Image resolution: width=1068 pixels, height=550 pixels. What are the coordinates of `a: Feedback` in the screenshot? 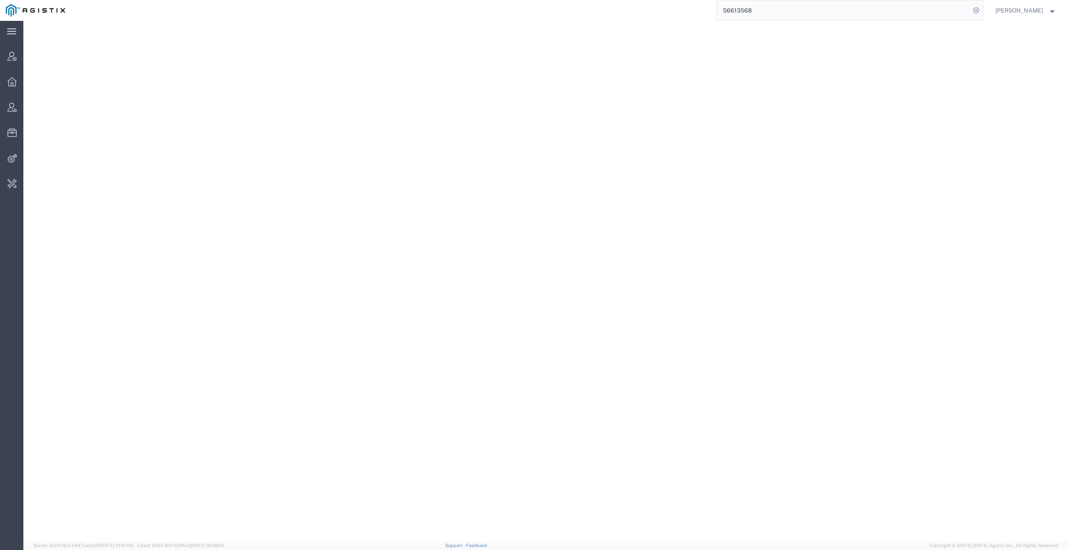 It's located at (477, 545).